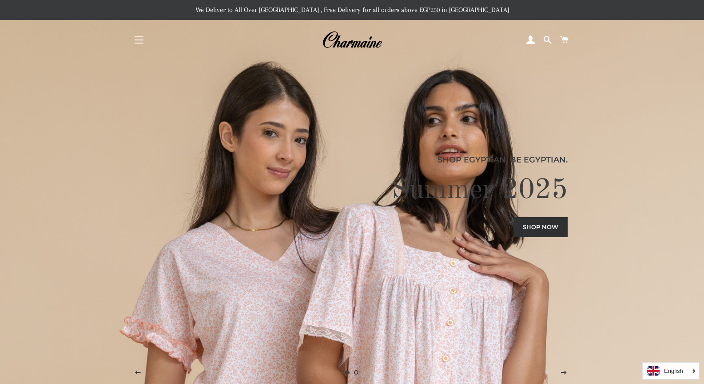 The height and width of the screenshot is (384, 704). What do you see at coordinates (352, 190) in the screenshot?
I see `h2: Summer 2025` at bounding box center [352, 190].